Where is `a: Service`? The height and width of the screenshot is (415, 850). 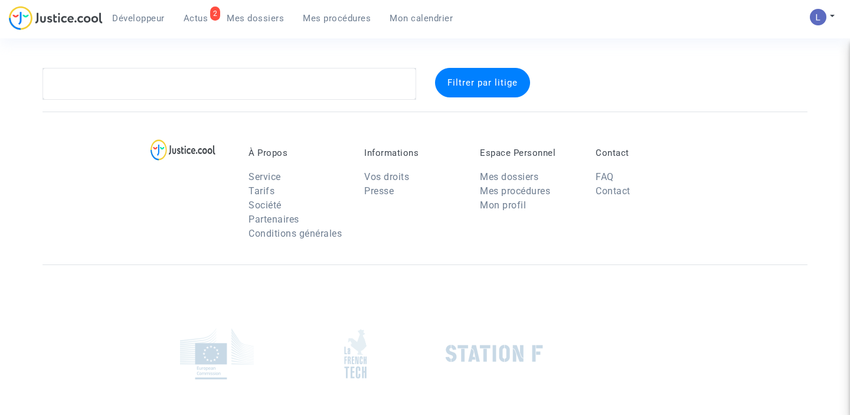 a: Service is located at coordinates (264, 176).